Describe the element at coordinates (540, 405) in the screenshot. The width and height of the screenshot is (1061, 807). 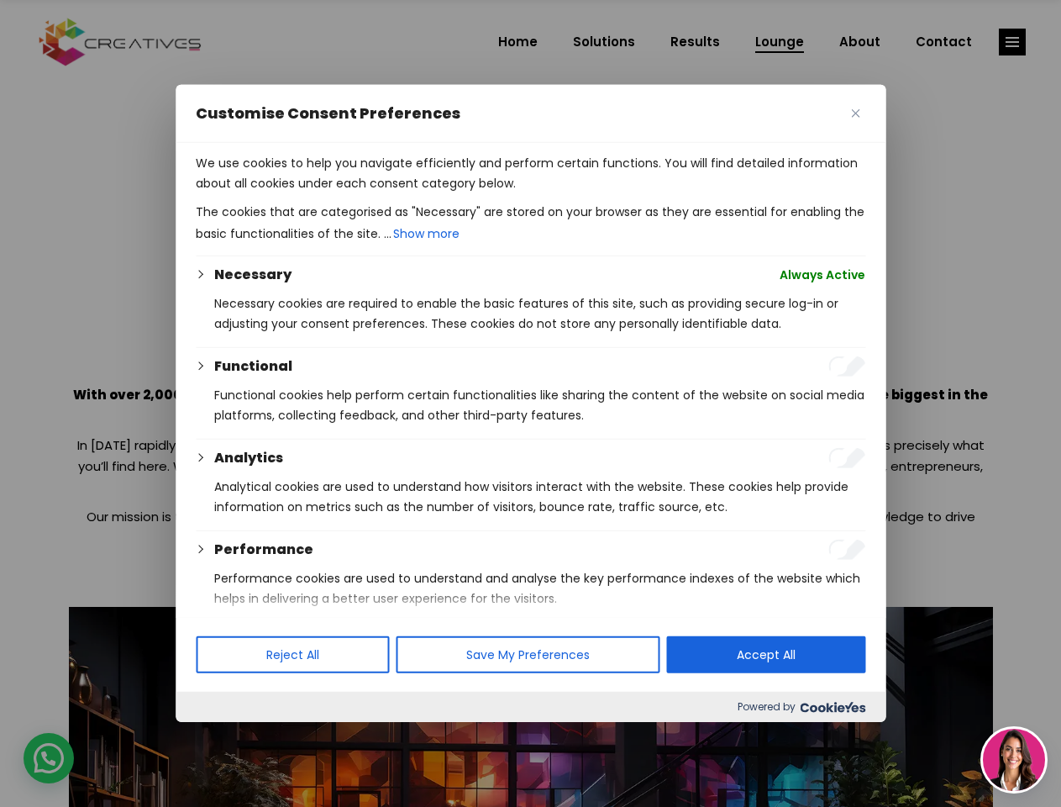
I see `p: Functional cookies help perform certain functionalities like sharing the content of the website o...` at that location.